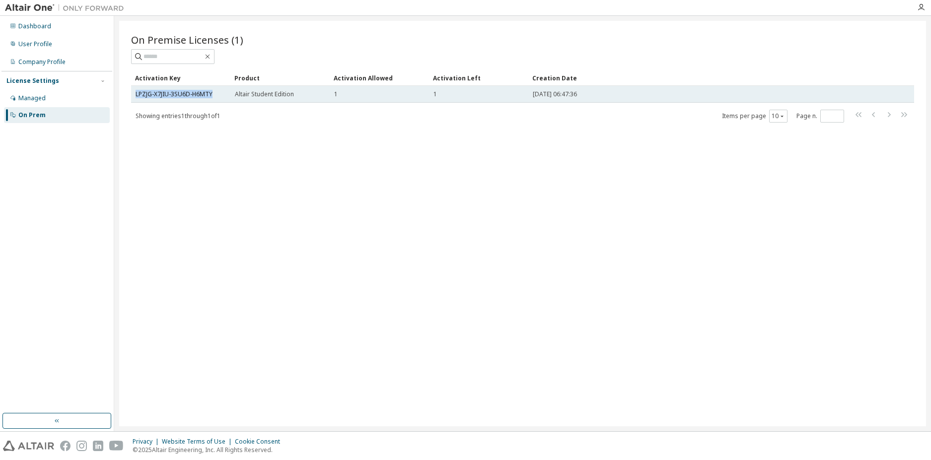  Describe the element at coordinates (33, 81) in the screenshot. I see `div: License Settings` at that location.